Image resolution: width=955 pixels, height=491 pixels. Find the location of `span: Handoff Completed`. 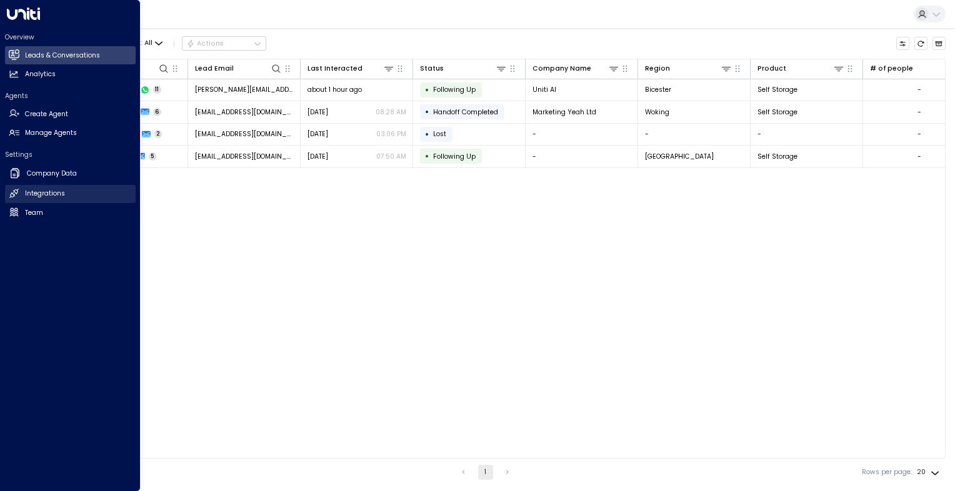

span: Handoff Completed is located at coordinates (466, 112).